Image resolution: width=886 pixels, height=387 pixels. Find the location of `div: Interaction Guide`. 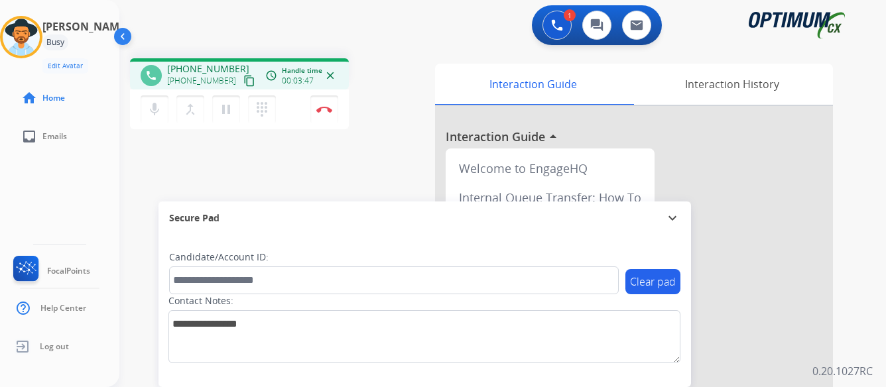

div: Interaction Guide is located at coordinates (533, 84).